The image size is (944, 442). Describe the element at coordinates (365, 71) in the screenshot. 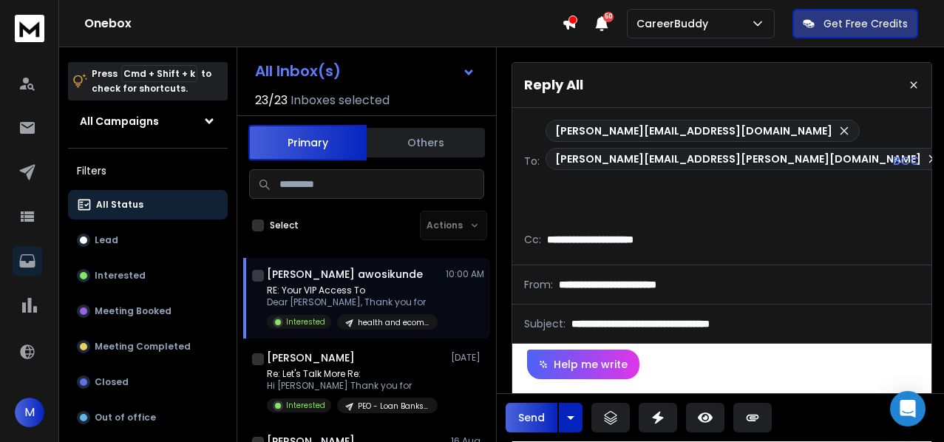

I see `button: All Inbox(s)` at that location.